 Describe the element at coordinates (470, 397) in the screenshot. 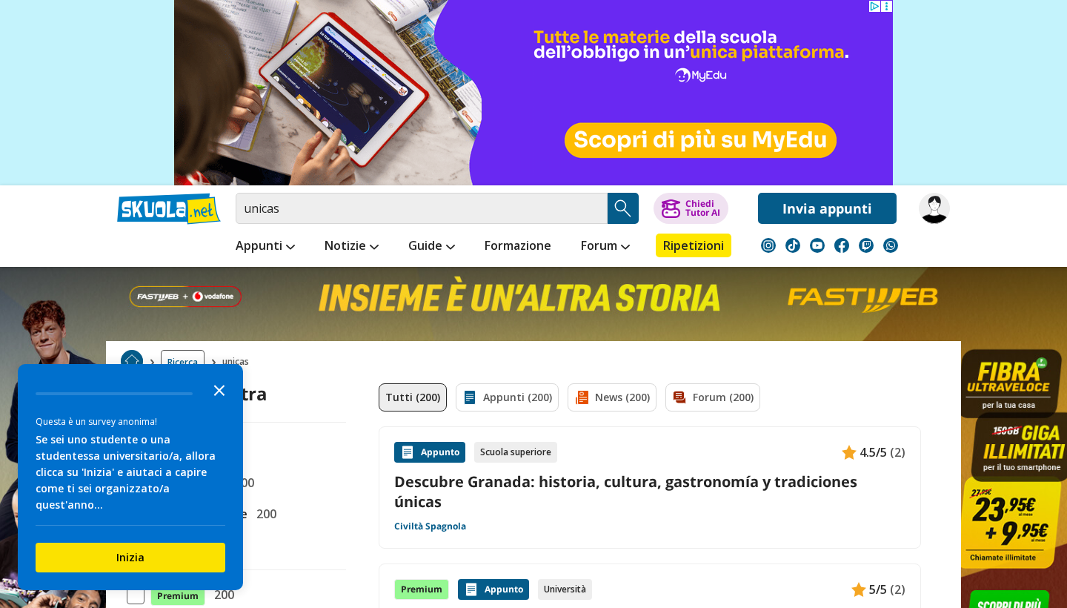

I see `img: Appunti filtro contenuto` at that location.